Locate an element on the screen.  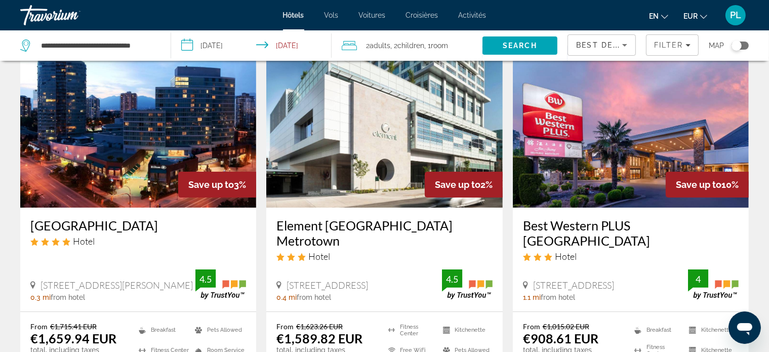
button: Toggle map is located at coordinates (736, 46).